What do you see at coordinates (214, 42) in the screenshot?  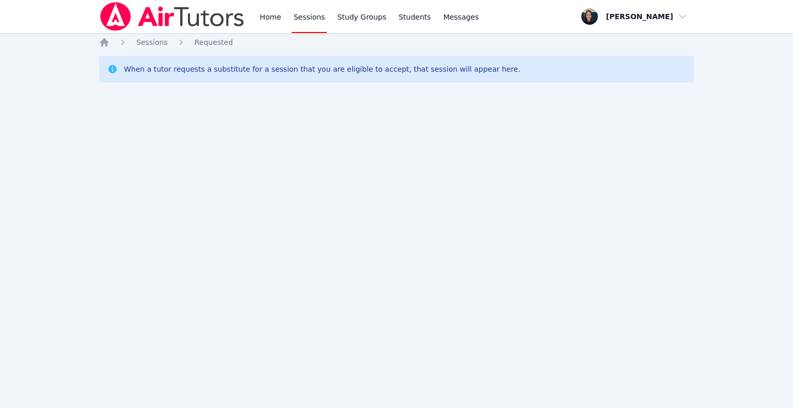 I see `span: Requested` at bounding box center [214, 42].